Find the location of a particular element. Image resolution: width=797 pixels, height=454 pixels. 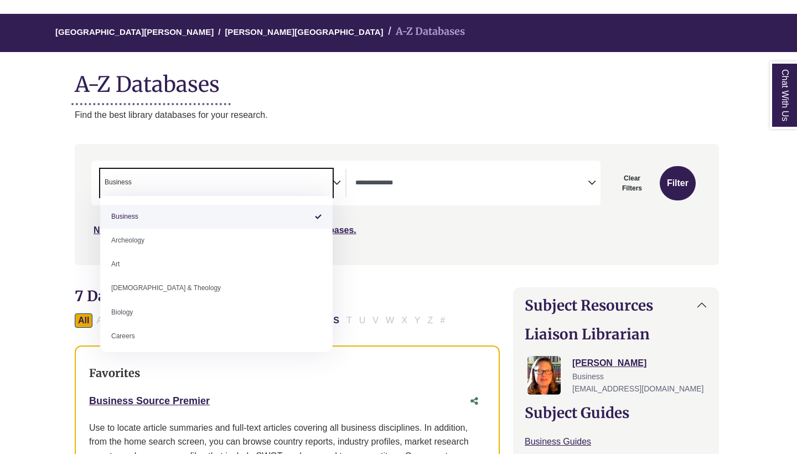

button: Subject Resources is located at coordinates (616, 305).